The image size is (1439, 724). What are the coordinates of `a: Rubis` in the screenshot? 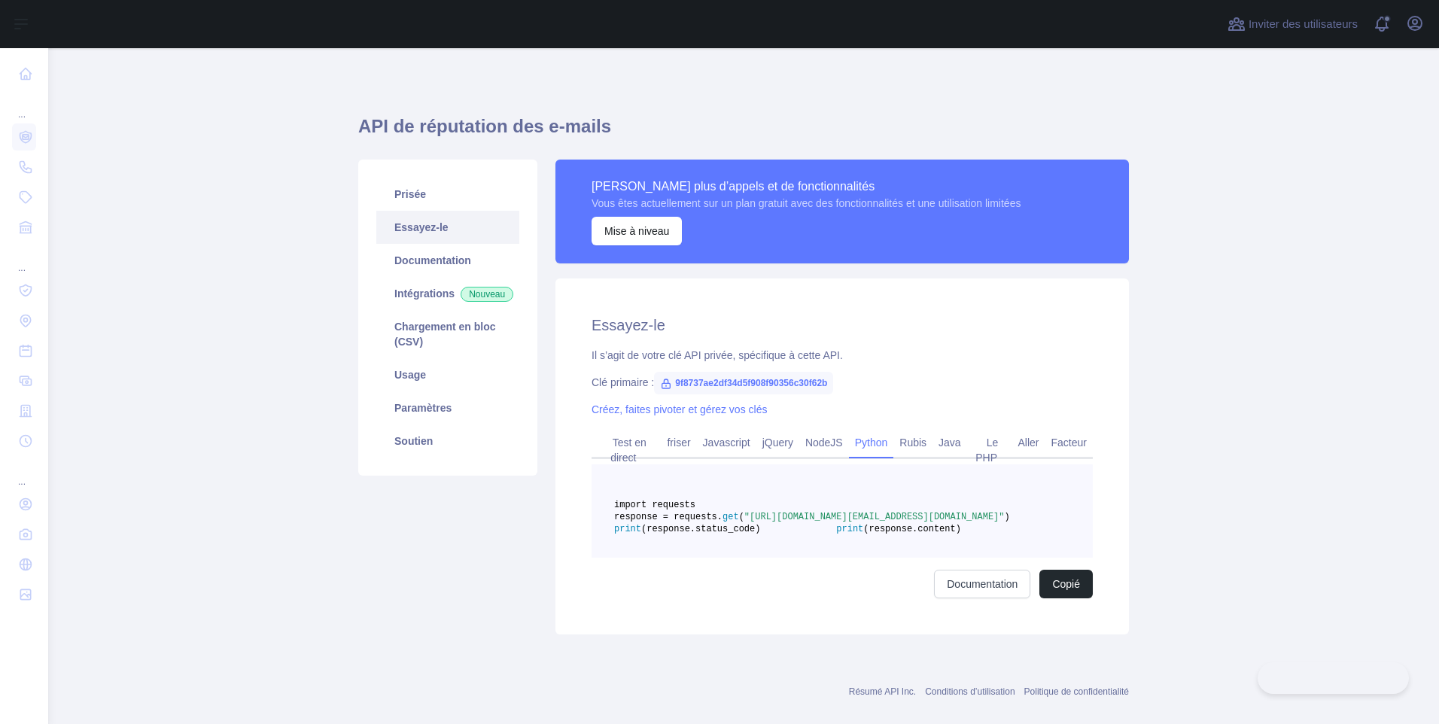 It's located at (913, 442).